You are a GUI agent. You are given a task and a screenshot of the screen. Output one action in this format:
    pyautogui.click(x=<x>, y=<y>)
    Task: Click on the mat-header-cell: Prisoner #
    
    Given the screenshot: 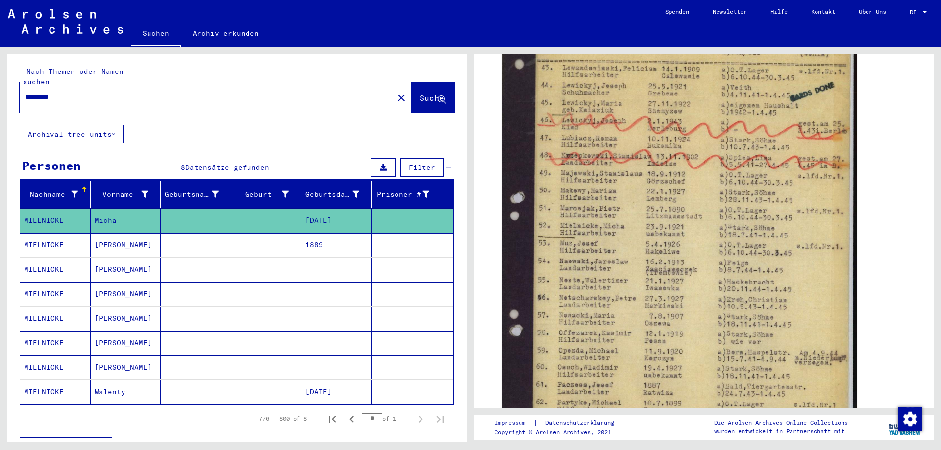 What is the action you would take?
    pyautogui.click(x=413, y=195)
    